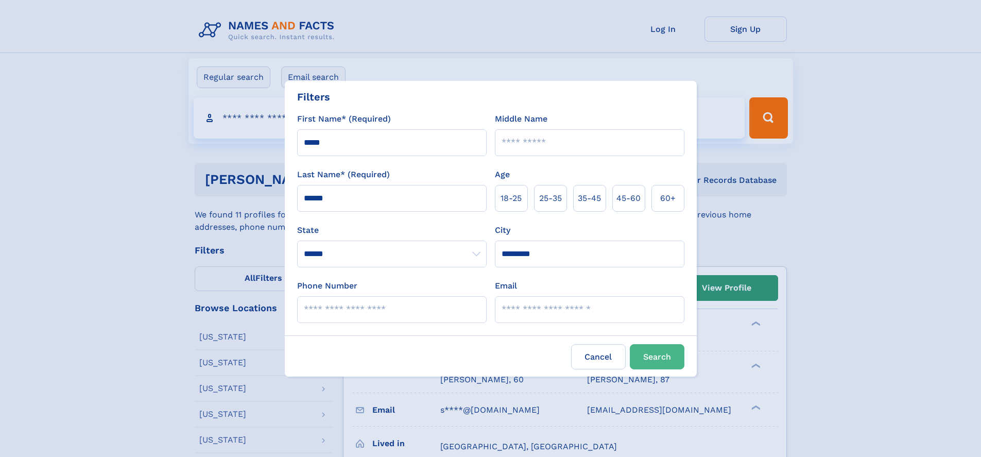  I want to click on span: 18‑25, so click(511, 198).